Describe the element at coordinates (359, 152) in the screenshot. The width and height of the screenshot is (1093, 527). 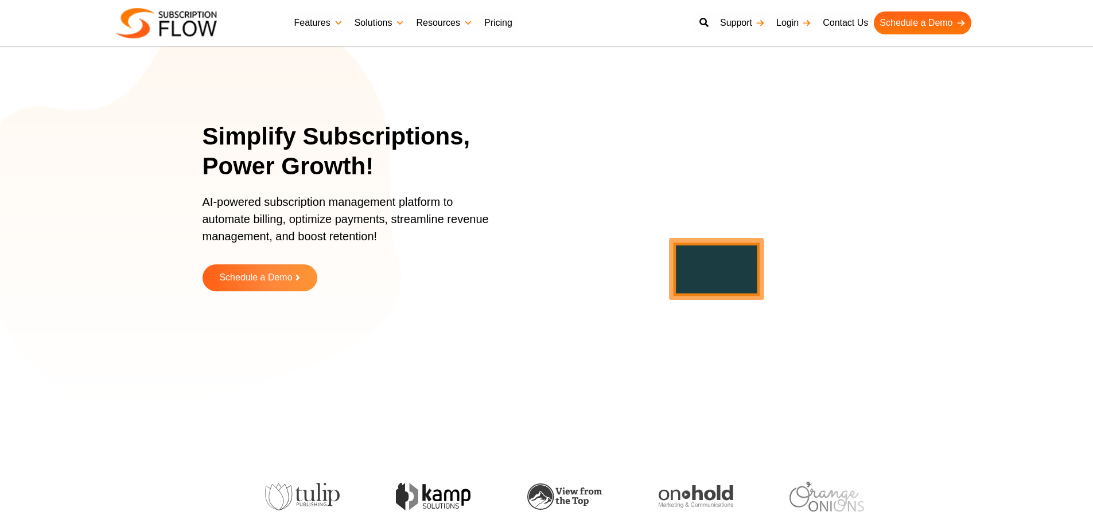
I see `h1: Simplify Subscriptions, Power Growth!` at that location.